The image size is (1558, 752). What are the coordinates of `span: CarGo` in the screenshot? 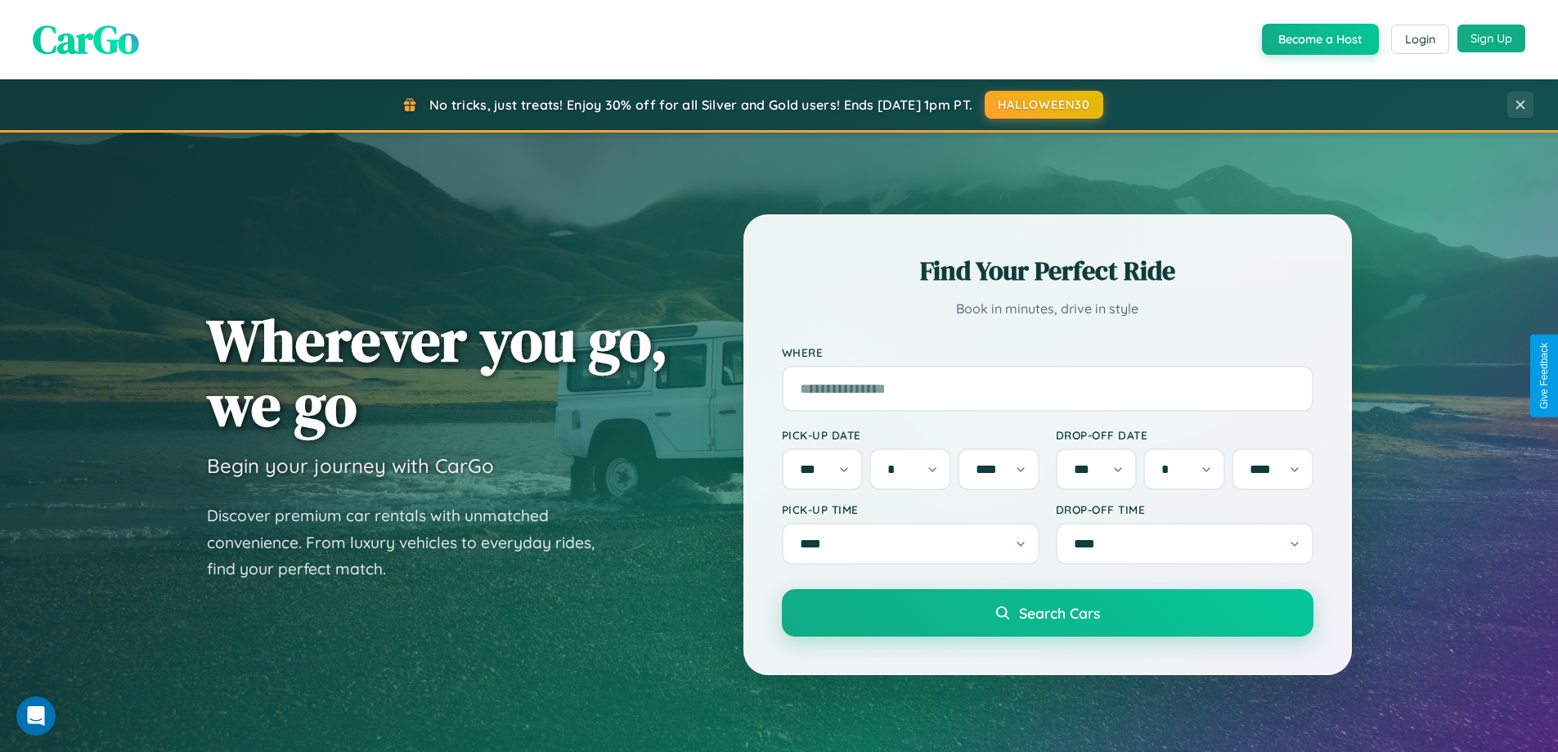 It's located at (86, 39).